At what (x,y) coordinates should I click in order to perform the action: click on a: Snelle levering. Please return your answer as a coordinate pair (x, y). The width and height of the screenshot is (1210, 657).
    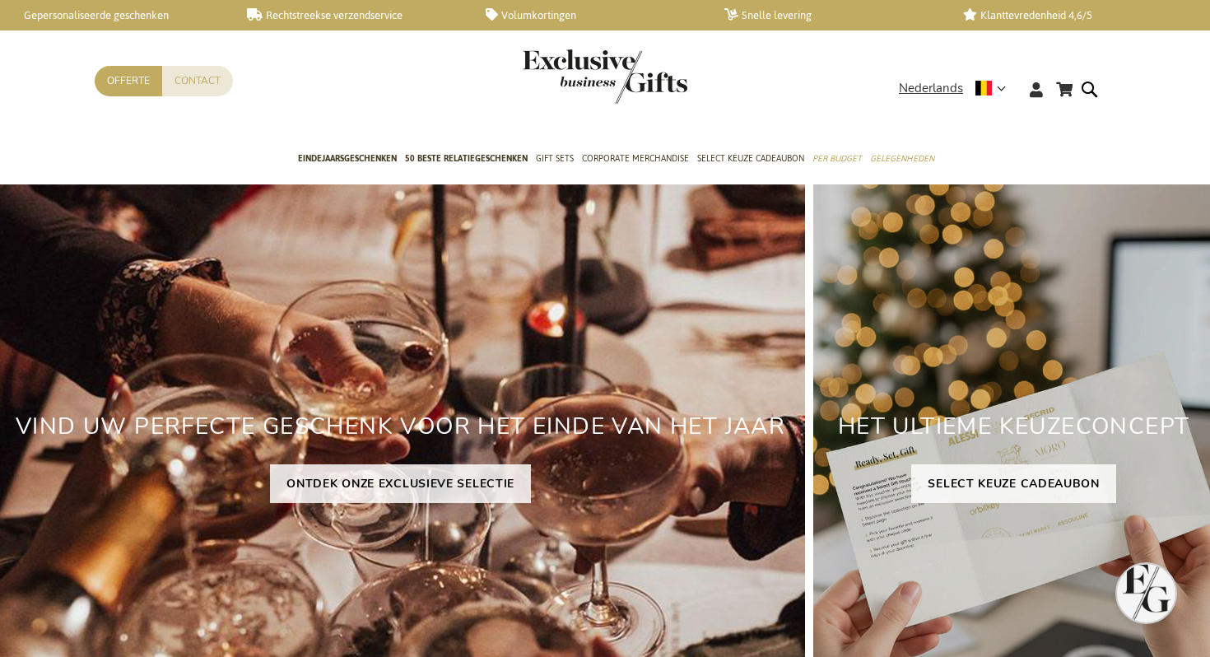
    Looking at the image, I should click on (831, 15).